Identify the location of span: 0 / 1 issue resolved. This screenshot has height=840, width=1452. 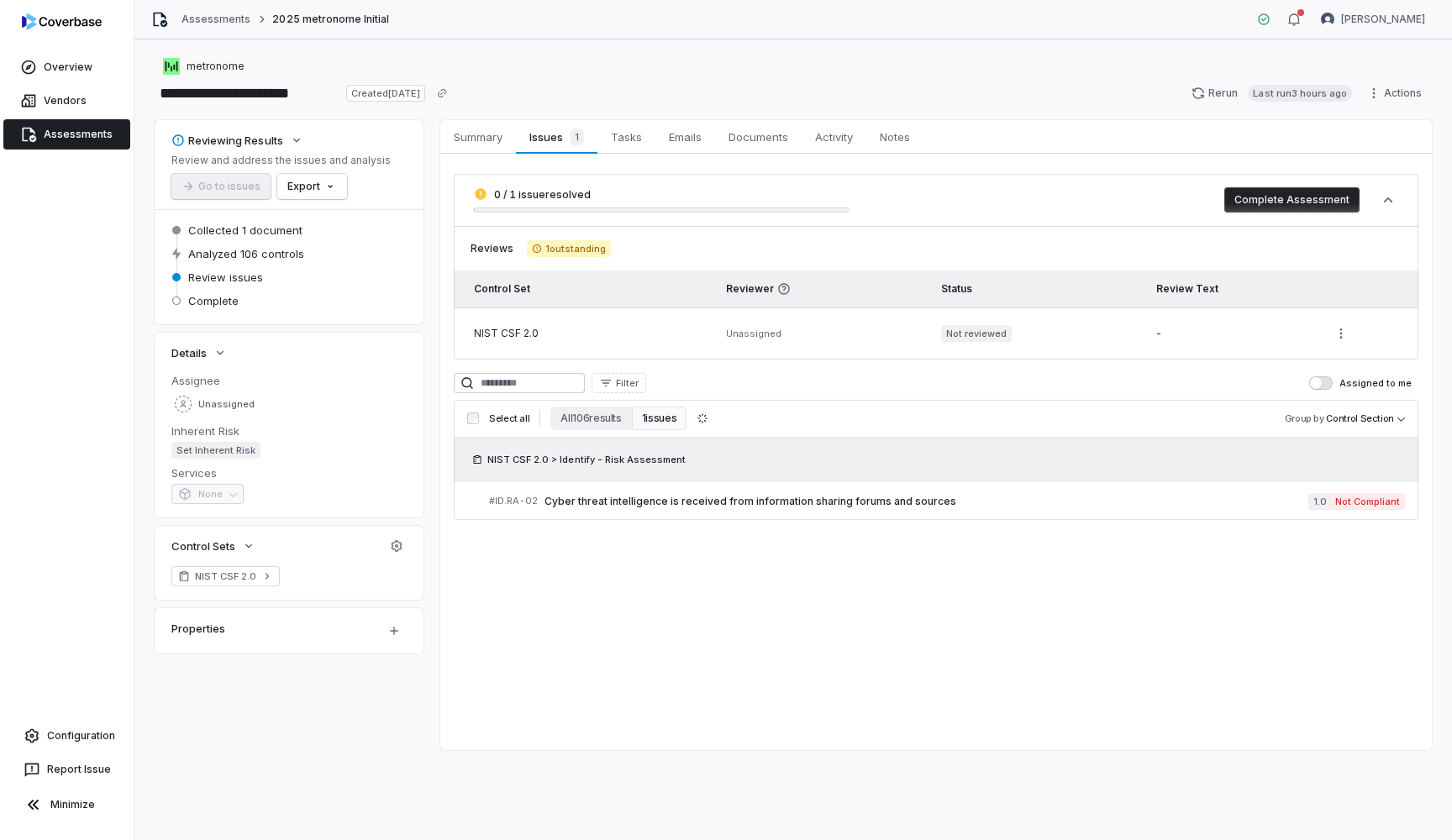
(542, 194).